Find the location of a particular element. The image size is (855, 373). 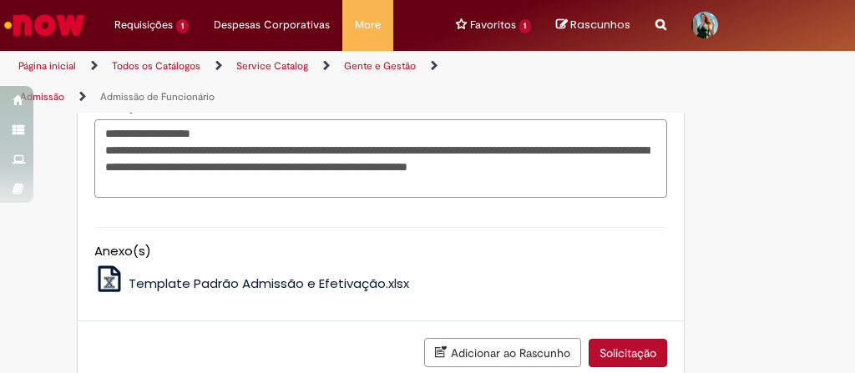

span: Requisições is located at coordinates (144, 25).